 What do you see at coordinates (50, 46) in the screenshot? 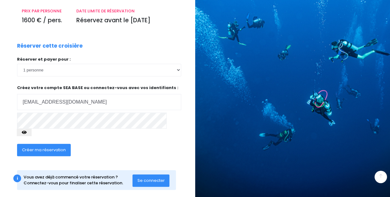
I see `p: Réserver cette croisière` at bounding box center [50, 46].